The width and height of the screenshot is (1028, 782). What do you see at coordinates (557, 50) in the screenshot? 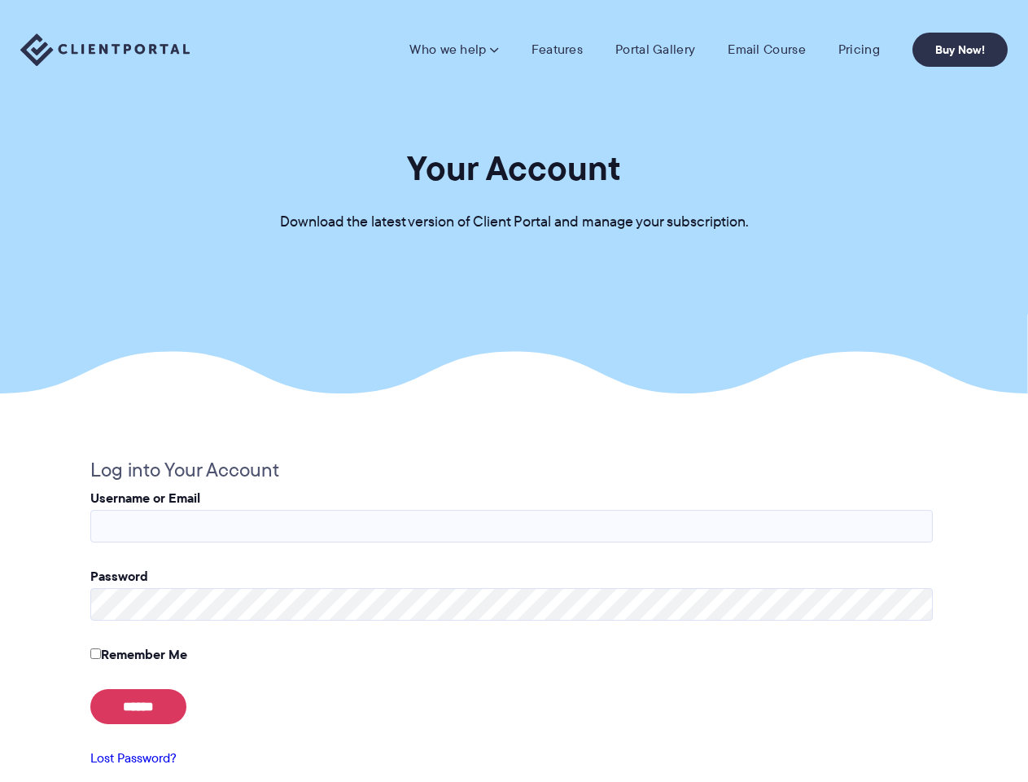
I see `a: Features` at bounding box center [557, 50].